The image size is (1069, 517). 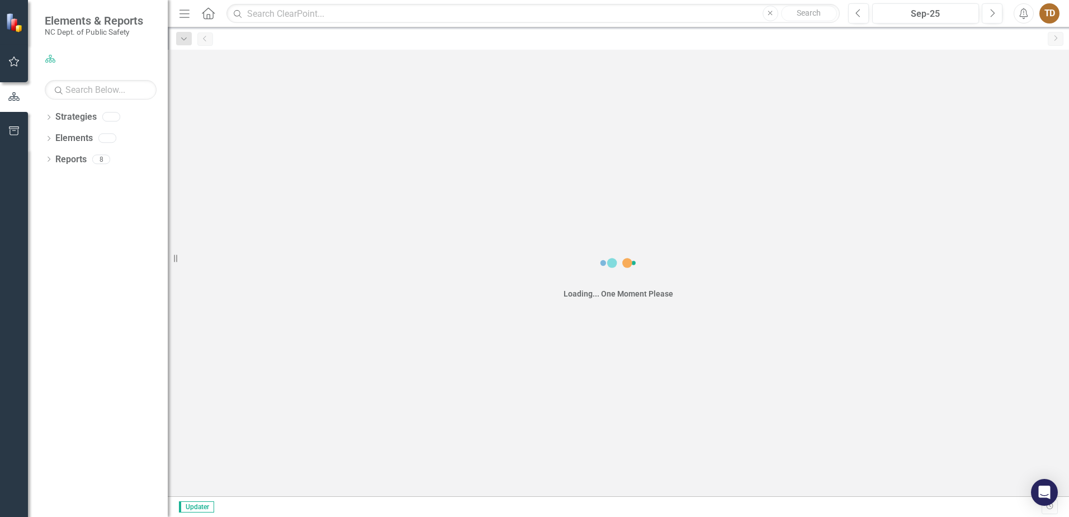 What do you see at coordinates (808, 13) in the screenshot?
I see `span: Search` at bounding box center [808, 13].